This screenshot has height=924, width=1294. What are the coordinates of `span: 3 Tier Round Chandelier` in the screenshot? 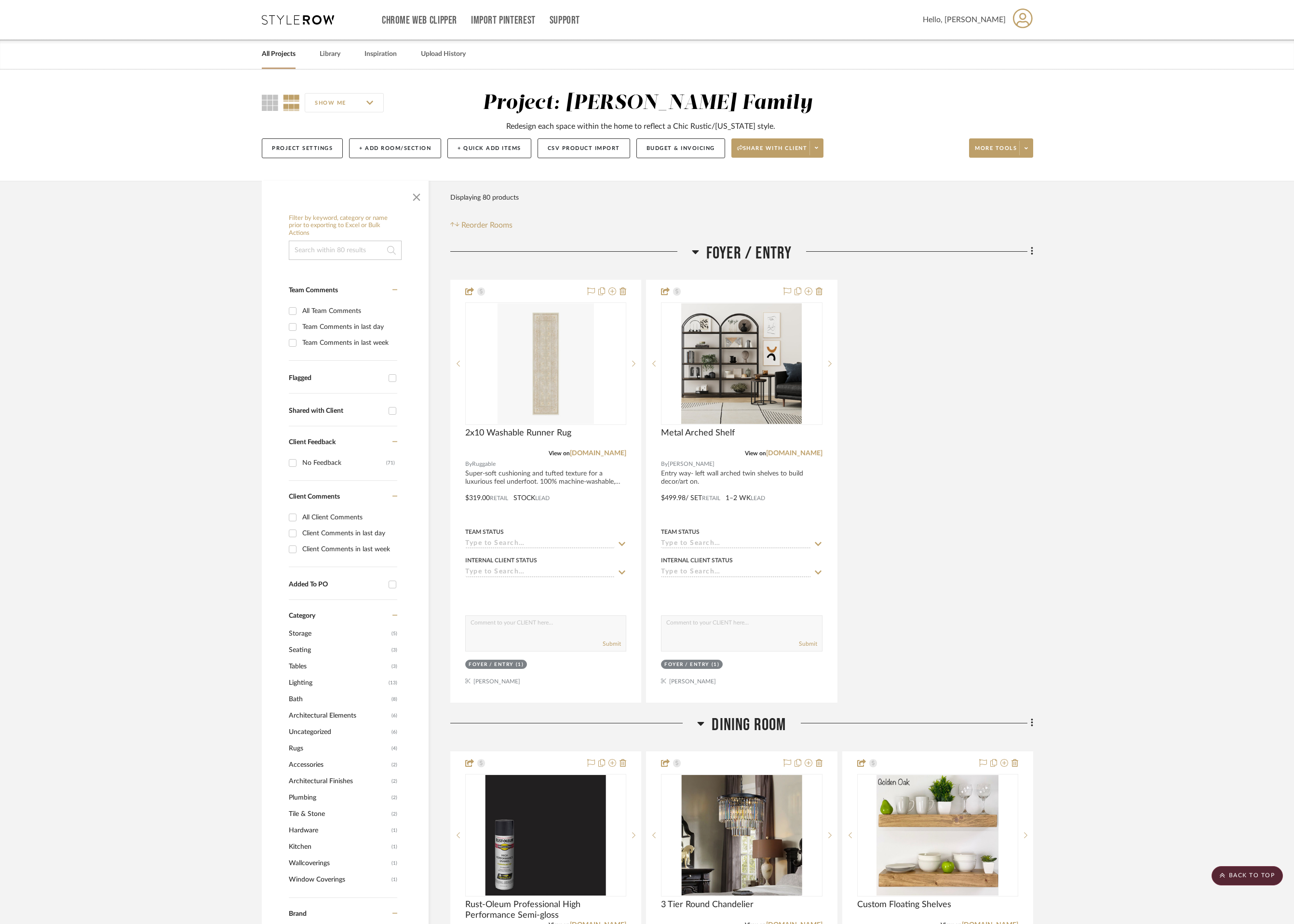 It's located at (707, 904).